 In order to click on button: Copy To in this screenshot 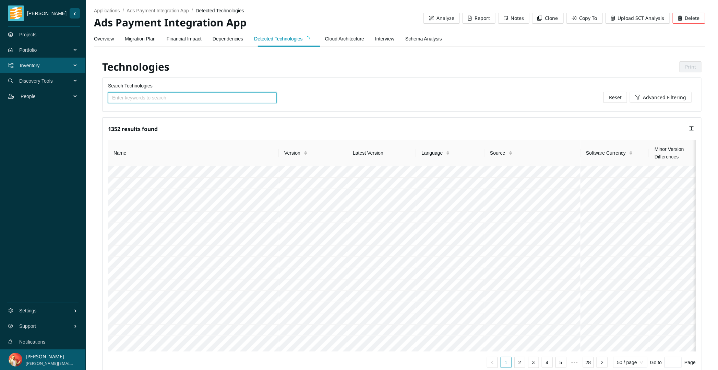, I will do `click(584, 18)`.